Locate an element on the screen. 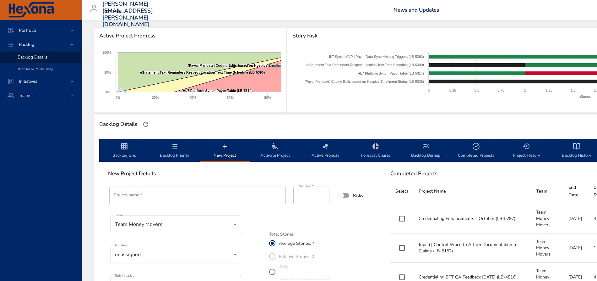  span: Initiatives is located at coordinates (28, 81).